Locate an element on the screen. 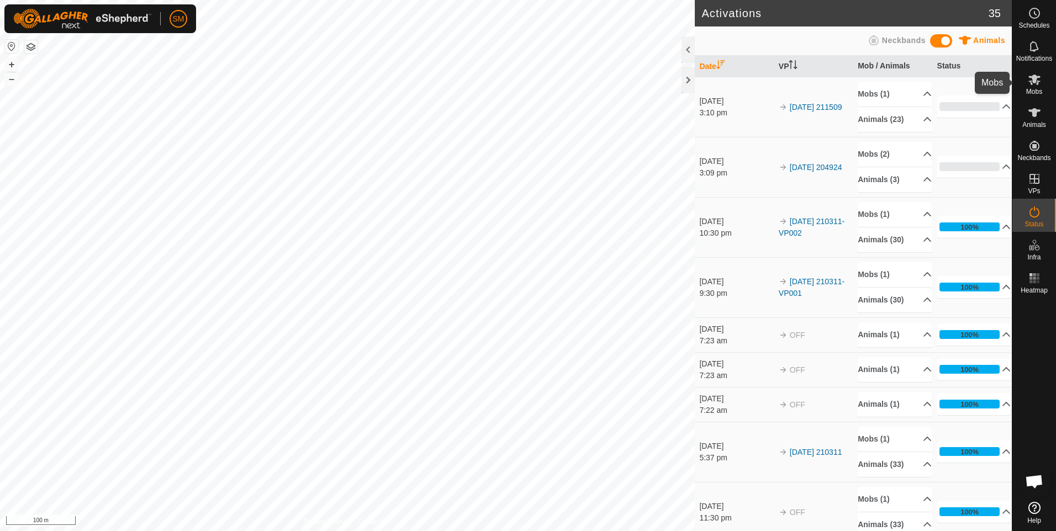  div: 7:22 am is located at coordinates (736, 410).